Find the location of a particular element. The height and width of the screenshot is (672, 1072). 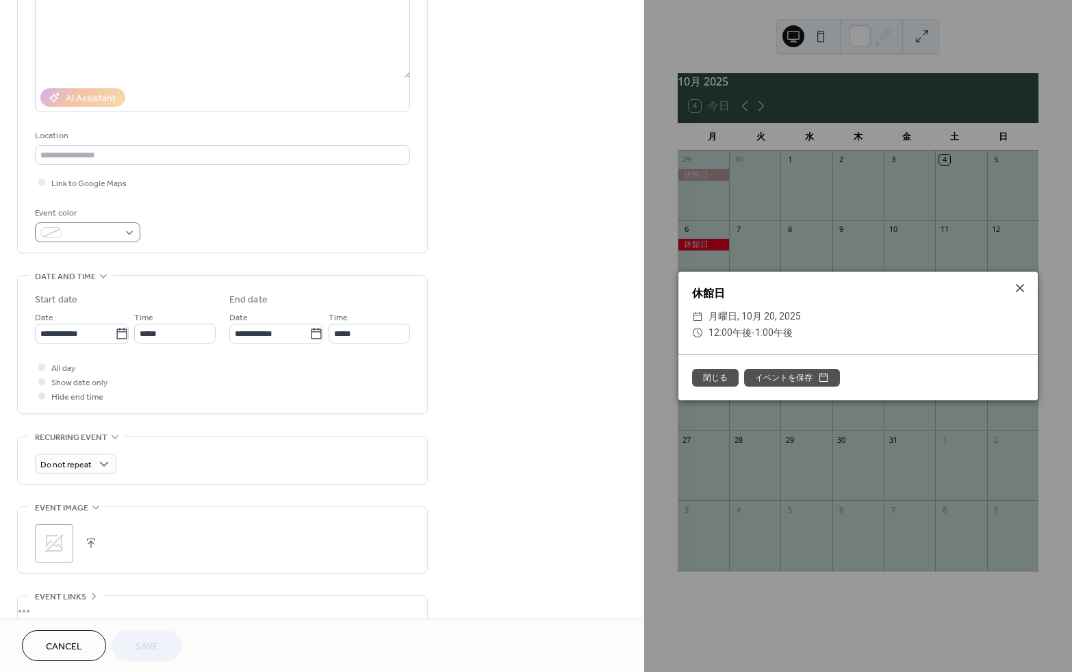

button: 閉じる is located at coordinates (715, 378).